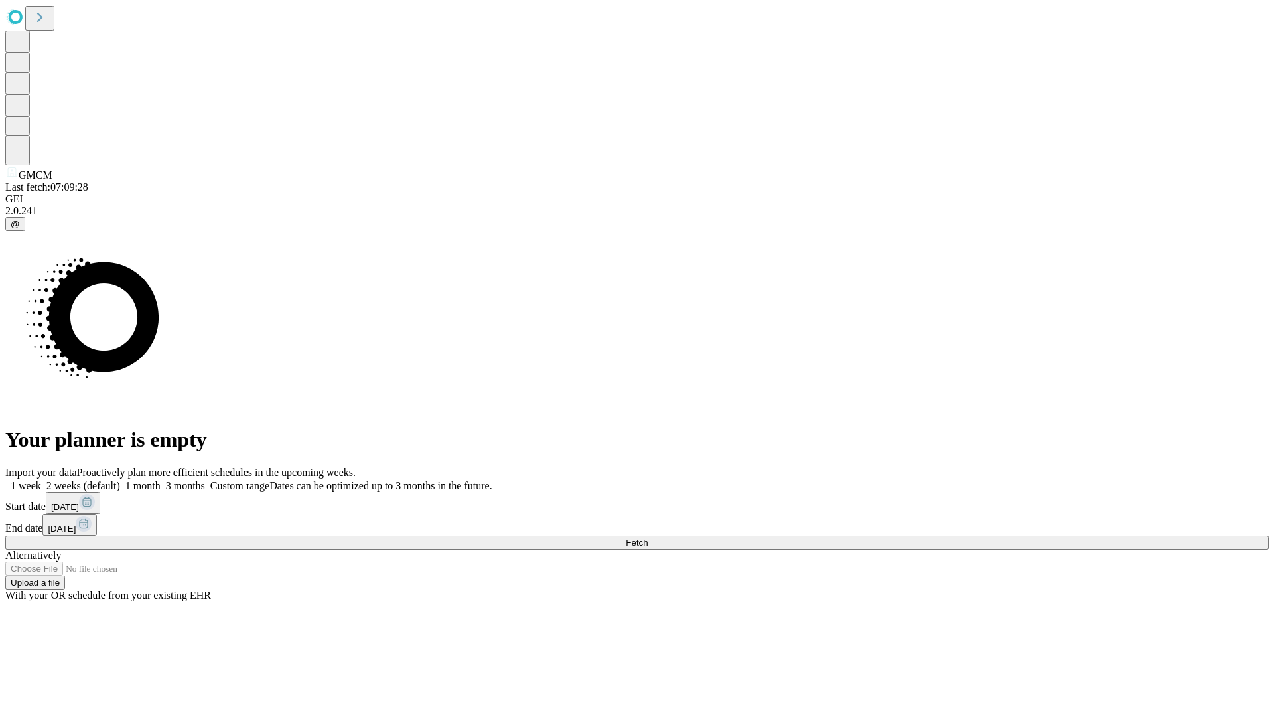 This screenshot has height=717, width=1274. I want to click on div: 2.0.241, so click(637, 211).